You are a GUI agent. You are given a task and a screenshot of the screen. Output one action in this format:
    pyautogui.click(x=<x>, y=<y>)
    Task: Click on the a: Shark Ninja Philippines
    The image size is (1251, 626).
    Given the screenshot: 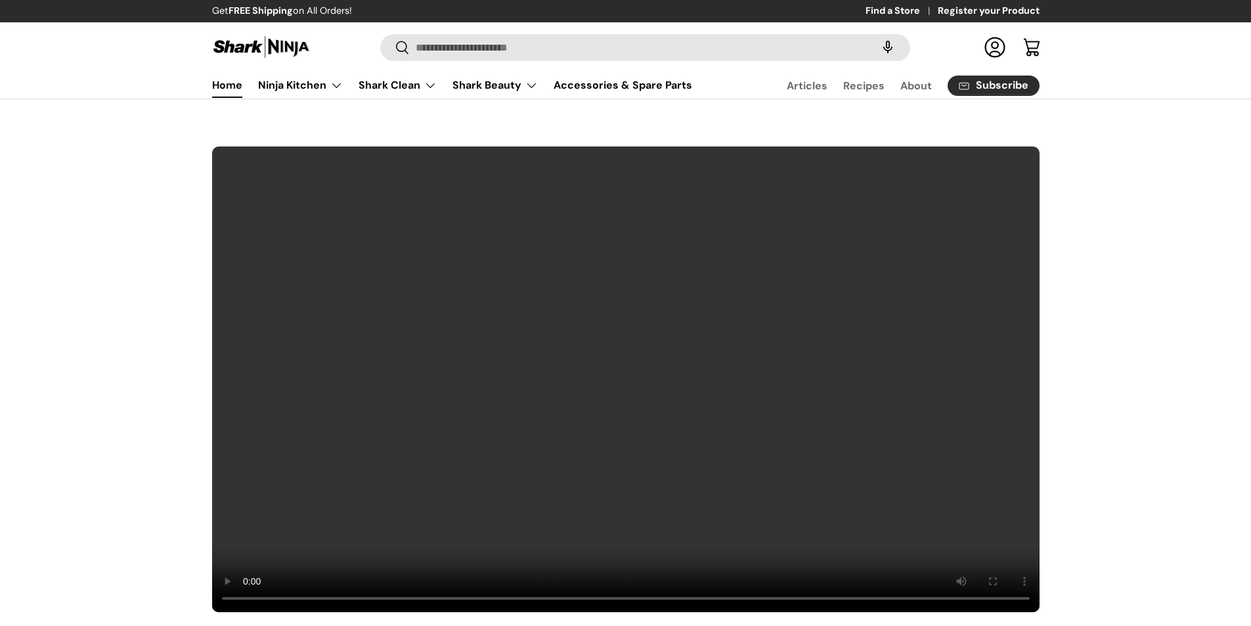 What is the action you would take?
    pyautogui.click(x=261, y=47)
    